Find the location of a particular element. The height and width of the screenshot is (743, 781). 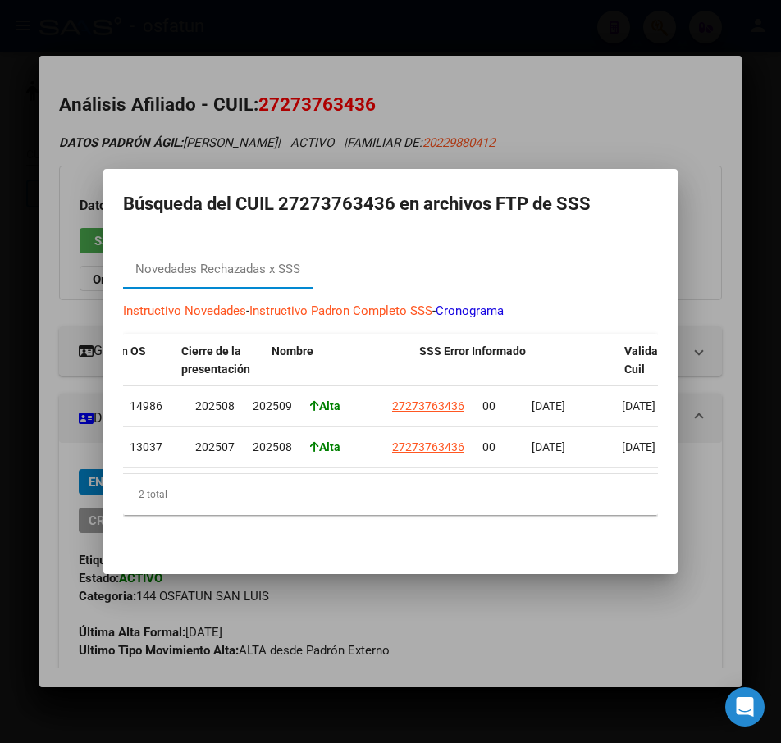

a: Instructivo Padron Completo SSS is located at coordinates (341, 311).